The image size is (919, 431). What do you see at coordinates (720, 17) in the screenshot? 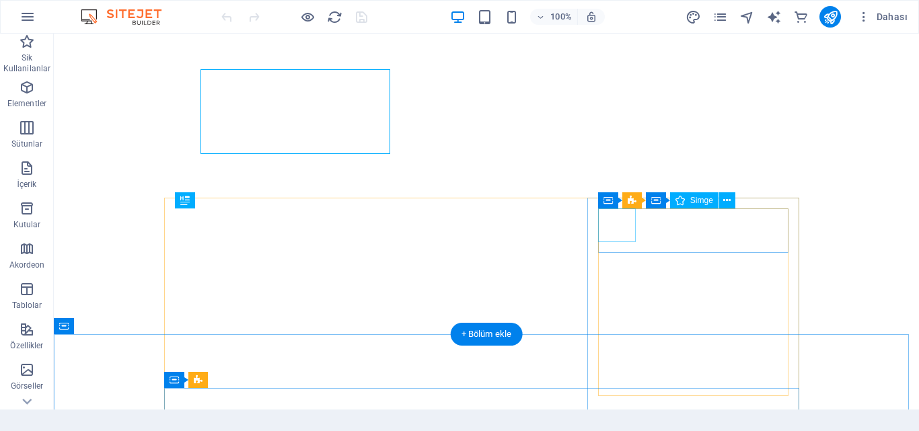
I see `i: Sayfalar (Ctrl+Alt+S)` at bounding box center [720, 17].